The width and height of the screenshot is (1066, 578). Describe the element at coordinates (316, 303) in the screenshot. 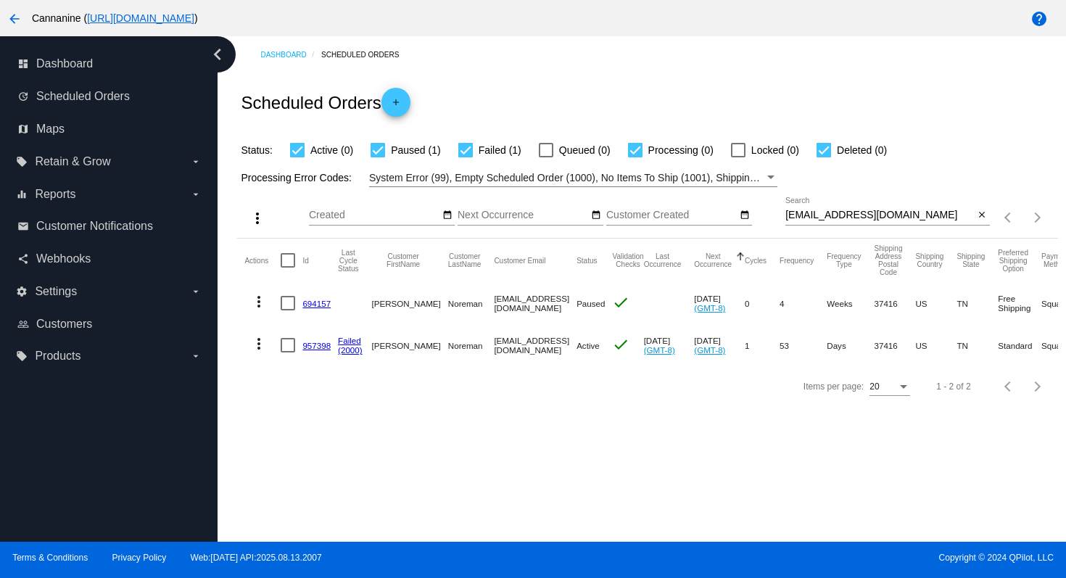

I see `a: 694157` at that location.